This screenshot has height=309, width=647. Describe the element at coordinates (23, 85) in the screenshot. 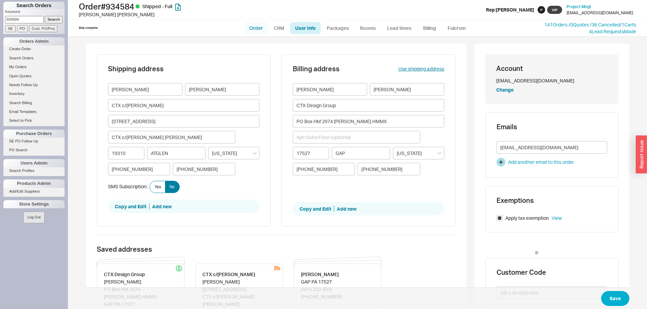

I see `span: Needs Follow Up` at that location.